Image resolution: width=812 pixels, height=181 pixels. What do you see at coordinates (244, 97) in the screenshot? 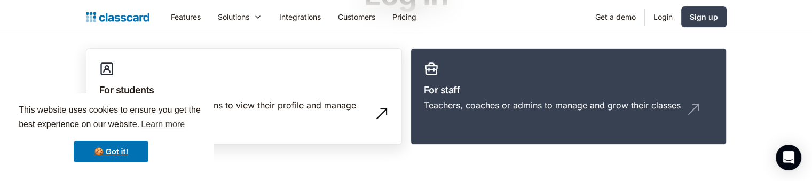
I see `a: For studentsStudents, parents or guardians to view their profile and manage bookings` at bounding box center [244, 97].